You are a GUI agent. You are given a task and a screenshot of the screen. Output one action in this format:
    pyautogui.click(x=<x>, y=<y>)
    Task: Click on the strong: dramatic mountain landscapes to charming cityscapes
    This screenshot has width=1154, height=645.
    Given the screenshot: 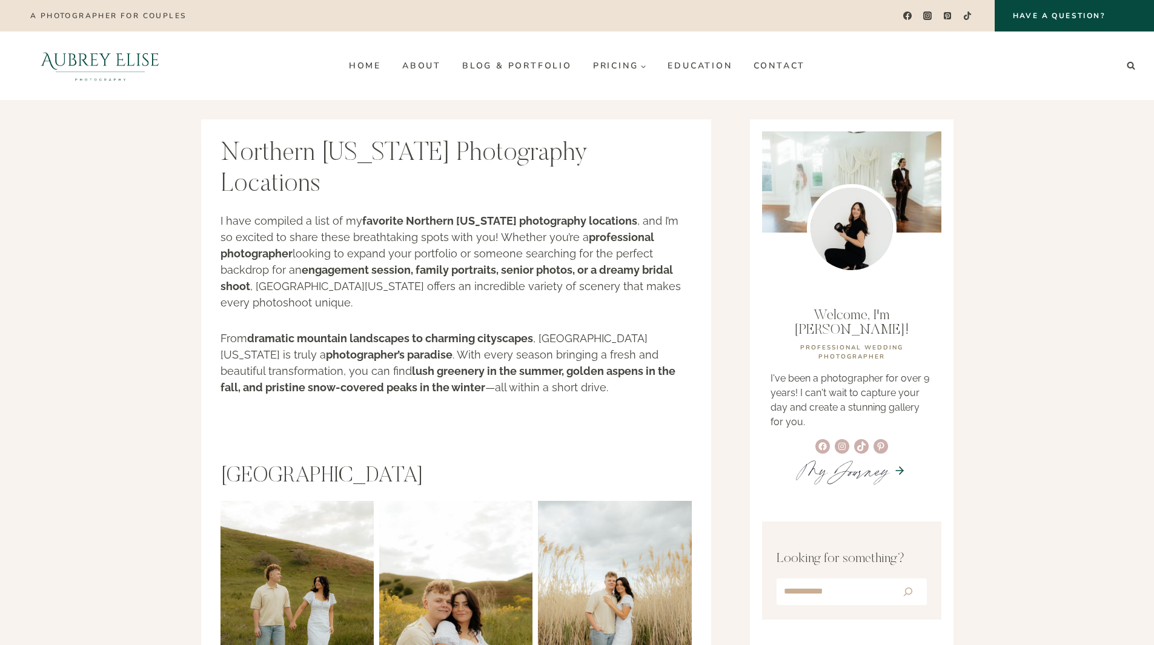 What is the action you would take?
    pyautogui.click(x=390, y=338)
    